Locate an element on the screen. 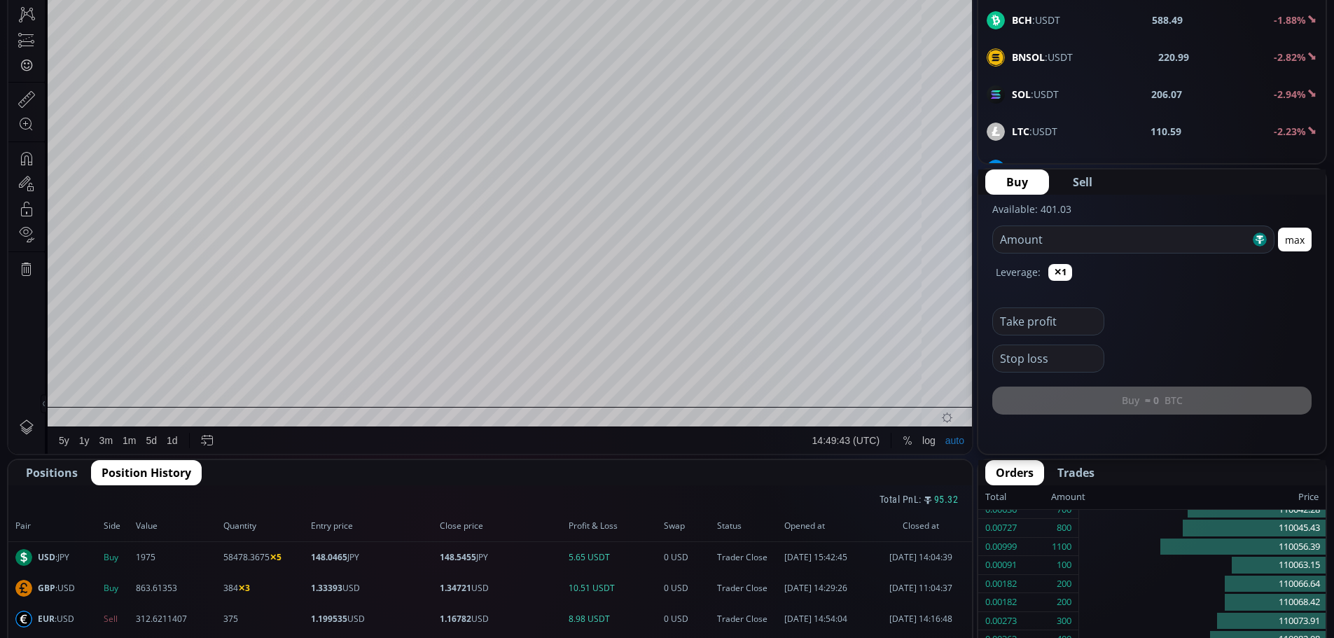 This screenshot has width=1334, height=638. span: 1975 is located at coordinates (177, 557).